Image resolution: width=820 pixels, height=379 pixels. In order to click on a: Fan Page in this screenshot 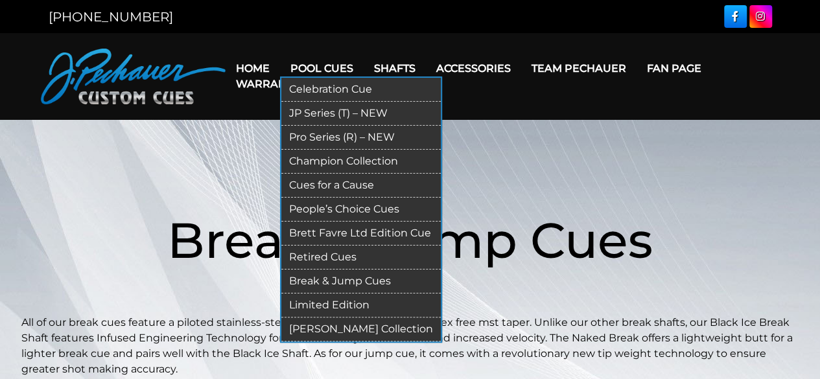, I will do `click(674, 68)`.